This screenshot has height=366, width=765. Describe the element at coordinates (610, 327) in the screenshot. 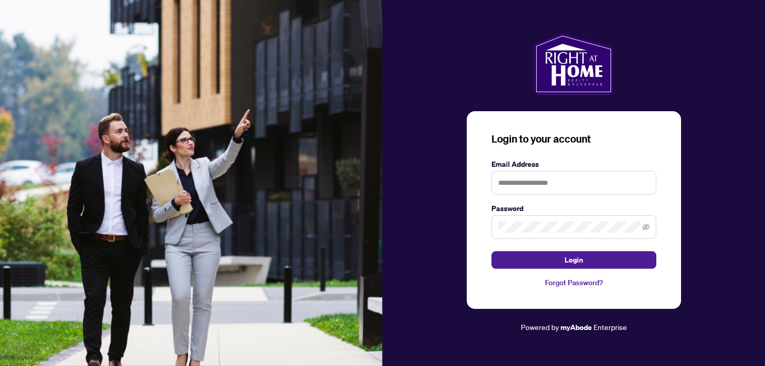

I see `span: Enterprise` at that location.